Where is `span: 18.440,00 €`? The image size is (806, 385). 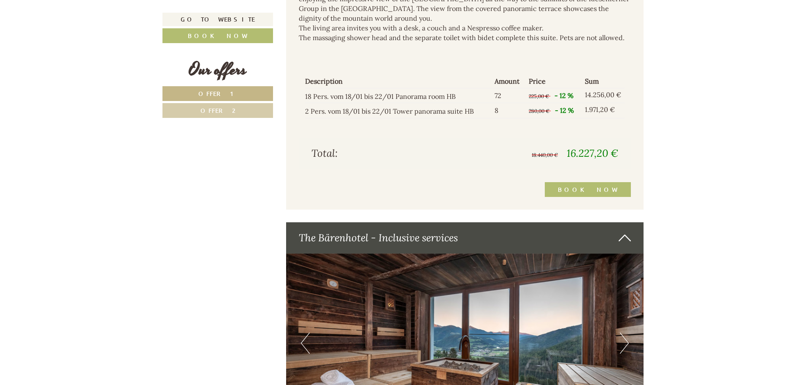
span: 18.440,00 € is located at coordinates (545, 155).